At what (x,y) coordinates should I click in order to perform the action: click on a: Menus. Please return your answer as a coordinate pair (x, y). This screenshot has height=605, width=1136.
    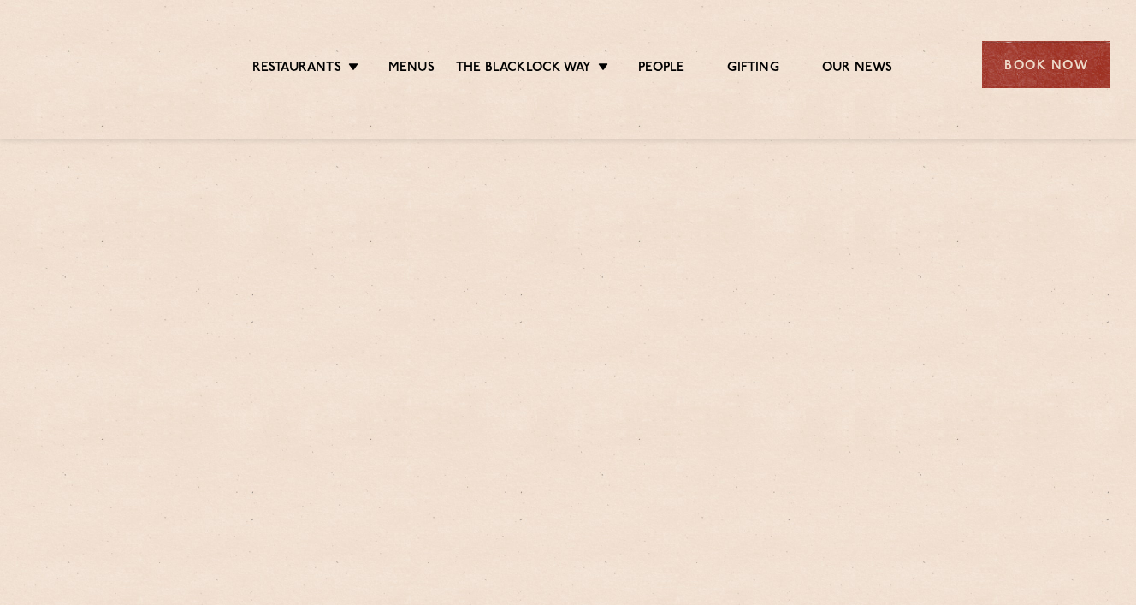
    Looking at the image, I should click on (411, 69).